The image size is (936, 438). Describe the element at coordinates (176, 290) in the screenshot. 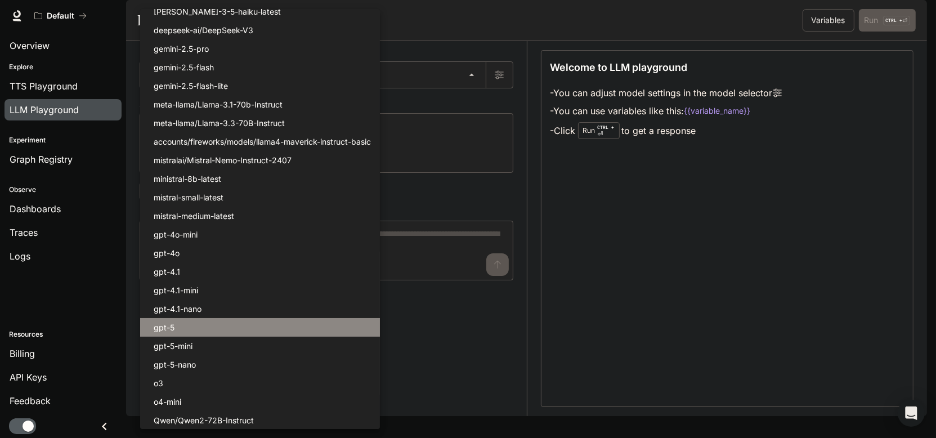

I see `p: gpt-4.1-mini` at that location.